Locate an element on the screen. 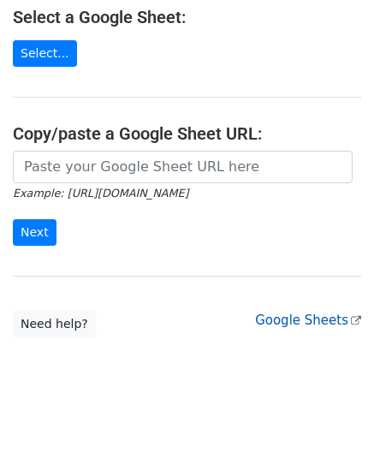 The width and height of the screenshot is (374, 453). h4: Copy/paste a Google Sheet URL: is located at coordinates (187, 134).